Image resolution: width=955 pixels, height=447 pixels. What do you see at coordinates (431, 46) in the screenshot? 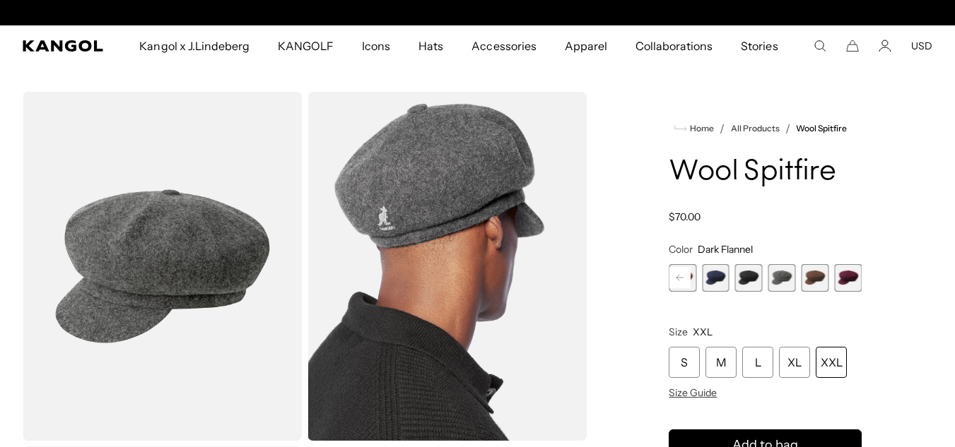
I see `a: Hats` at bounding box center [431, 46].